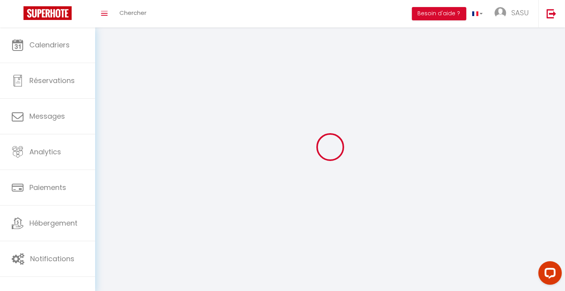 The height and width of the screenshot is (291, 565). Describe the element at coordinates (47, 13) in the screenshot. I see `img: Super Booking` at that location.